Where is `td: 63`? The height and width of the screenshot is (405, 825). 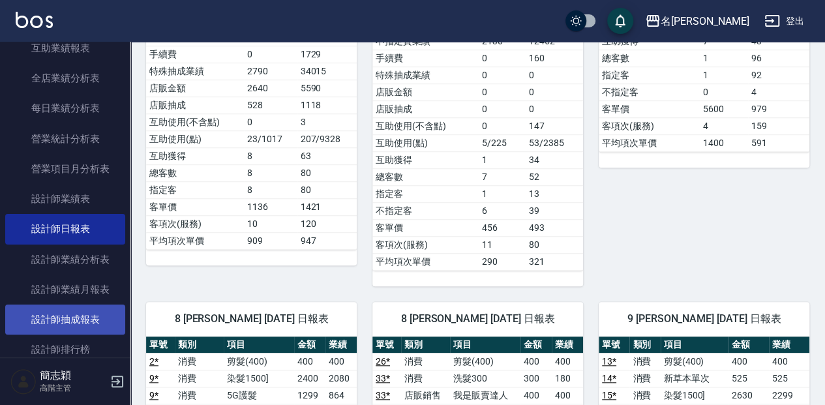
td: 63 is located at coordinates (328, 156).